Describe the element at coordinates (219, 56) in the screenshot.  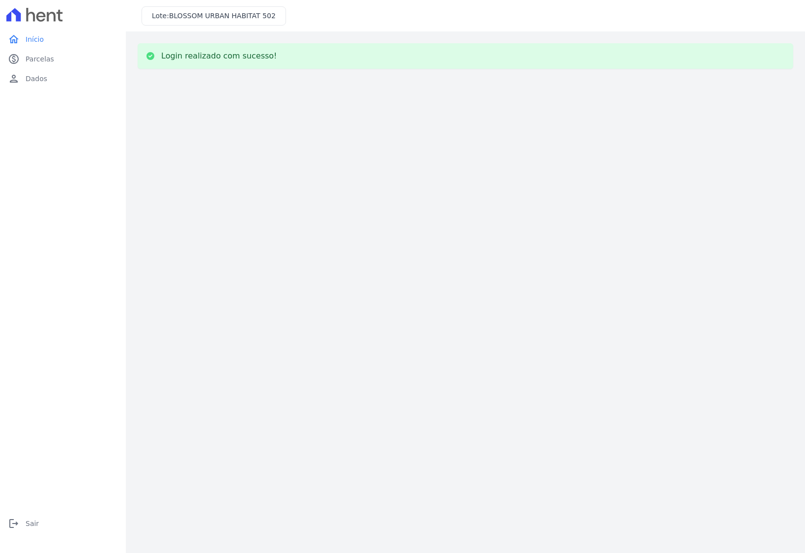
I see `p: Login realizado com sucesso!` at that location.